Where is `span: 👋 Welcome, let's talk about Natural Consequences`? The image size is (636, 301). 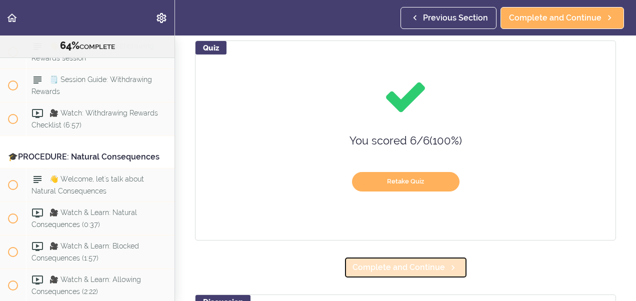 span: 👋 Welcome, let's talk about Natural Consequences is located at coordinates (88, 185).